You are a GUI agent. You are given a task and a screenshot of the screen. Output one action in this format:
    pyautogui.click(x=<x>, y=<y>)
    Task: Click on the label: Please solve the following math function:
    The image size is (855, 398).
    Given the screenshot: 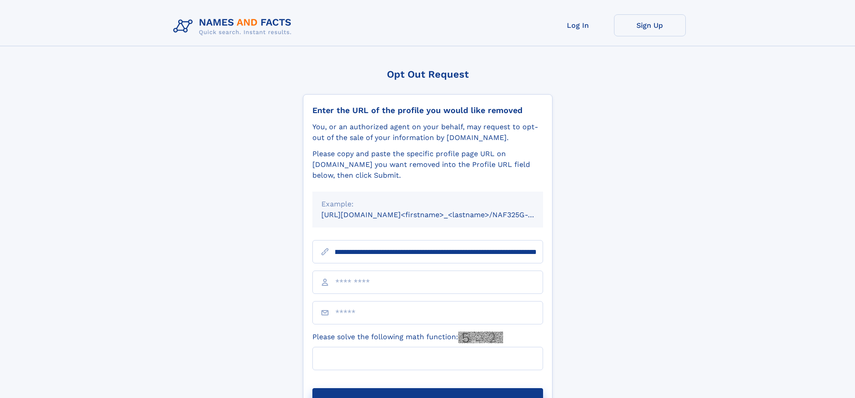 What is the action you would take?
    pyautogui.click(x=407, y=337)
    